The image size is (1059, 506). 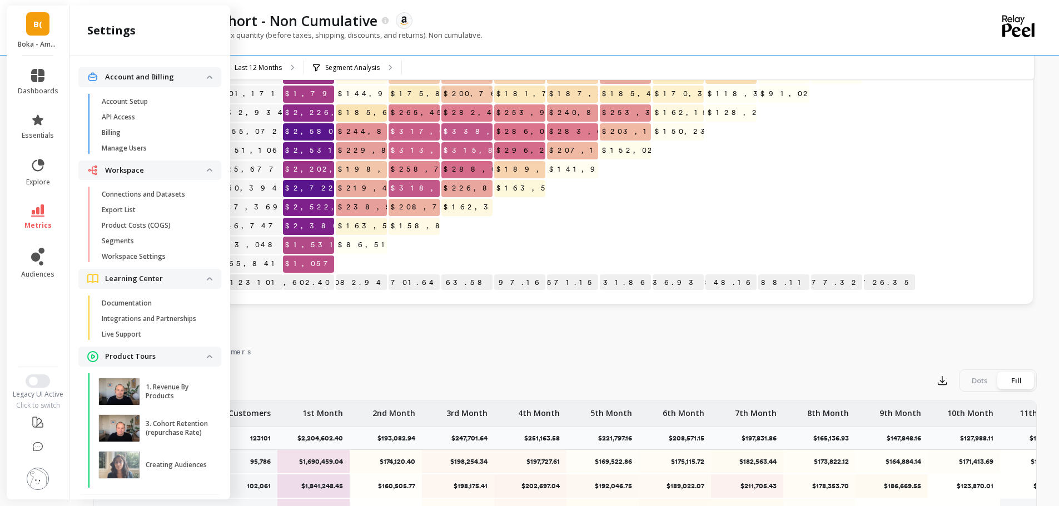 What do you see at coordinates (252, 207) in the screenshot?
I see `a: 147,369` at bounding box center [252, 207].